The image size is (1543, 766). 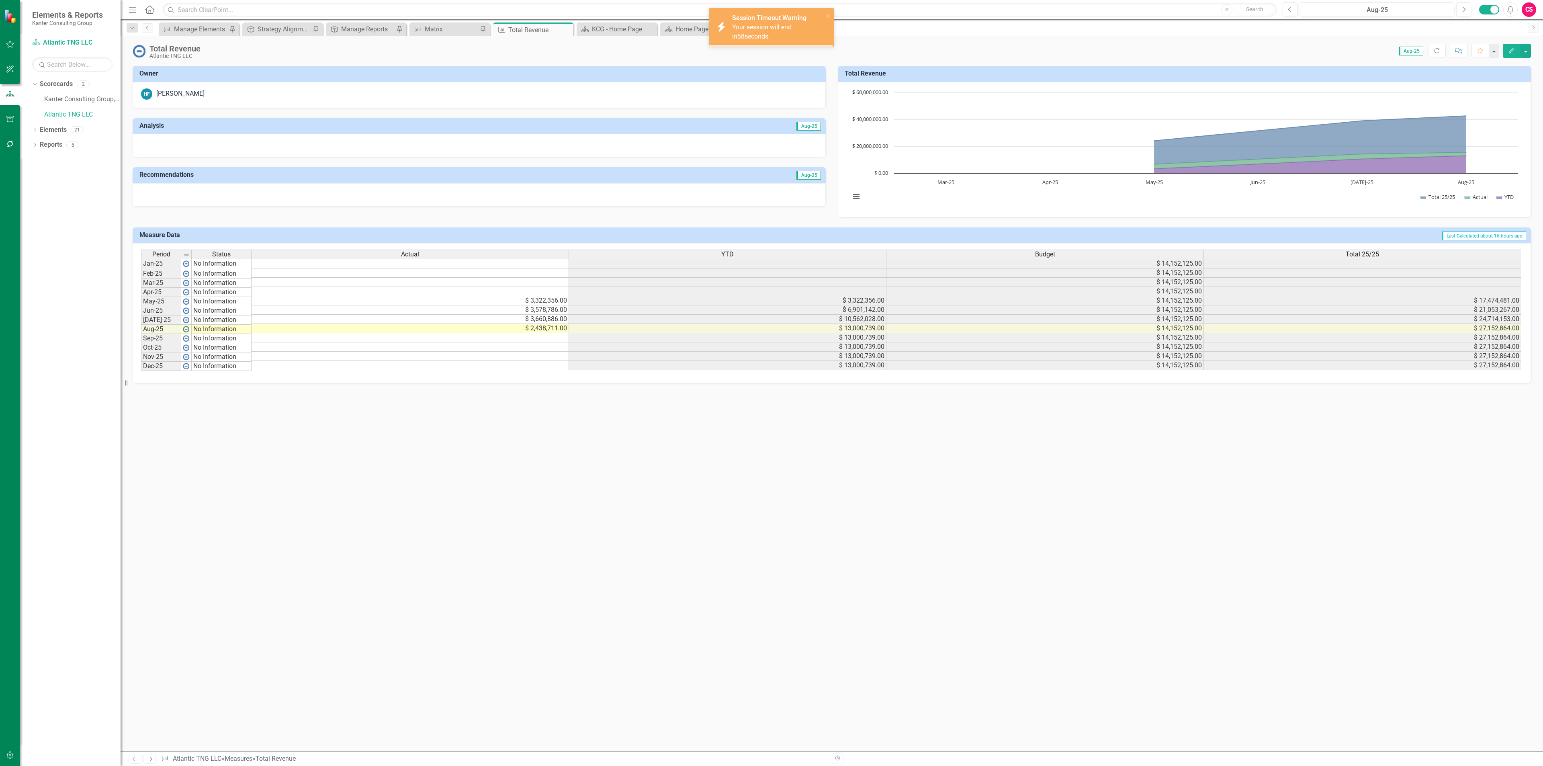 What do you see at coordinates (410, 254) in the screenshot?
I see `span: Actual` at bounding box center [410, 254].